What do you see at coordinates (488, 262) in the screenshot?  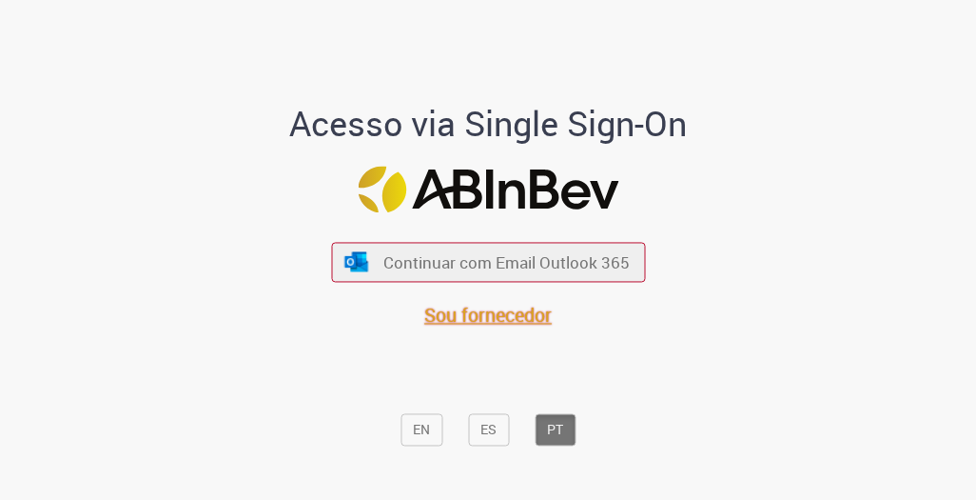 I see `button: ícone Azure/Microsoft 360 Continuar com Email Outlook 365` at bounding box center [488, 262].